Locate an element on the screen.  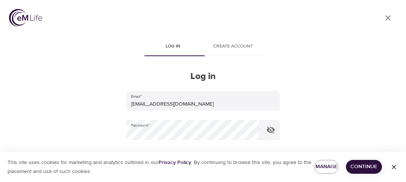
span: Log in is located at coordinates (173, 47).